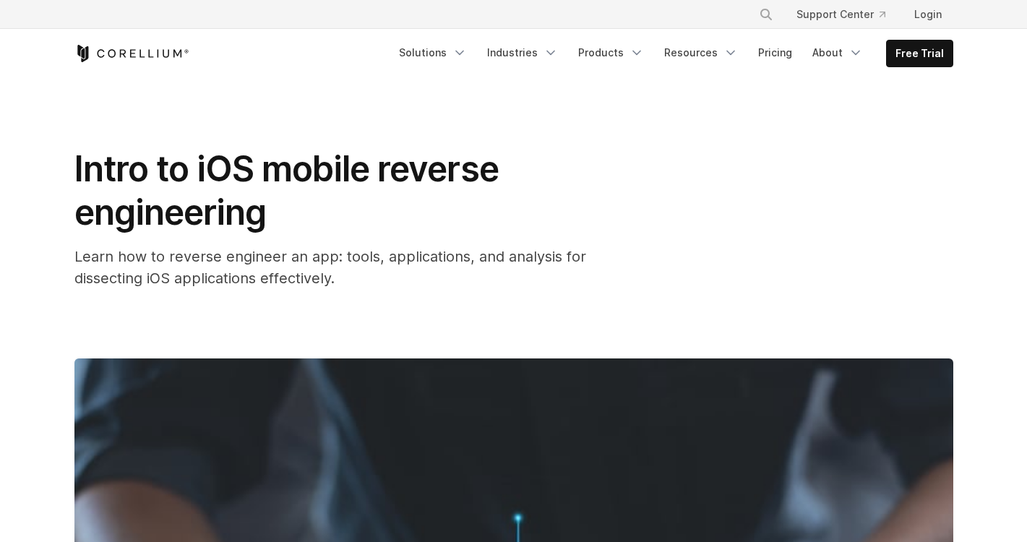  Describe the element at coordinates (766, 14) in the screenshot. I see `button: Search` at that location.